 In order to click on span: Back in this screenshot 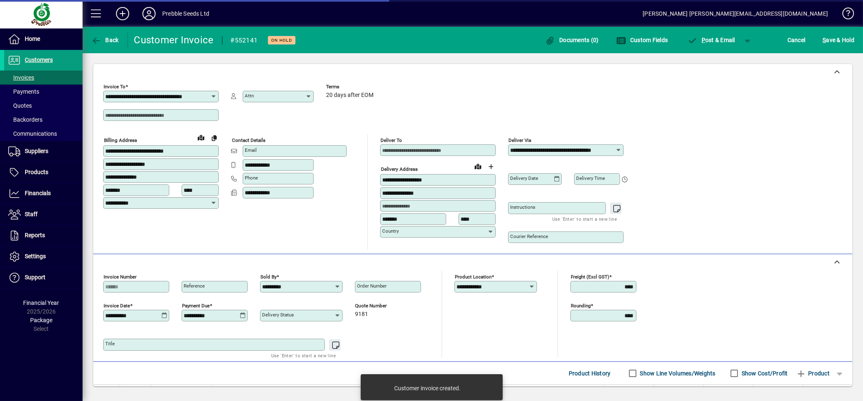, I will do `click(105, 40)`.